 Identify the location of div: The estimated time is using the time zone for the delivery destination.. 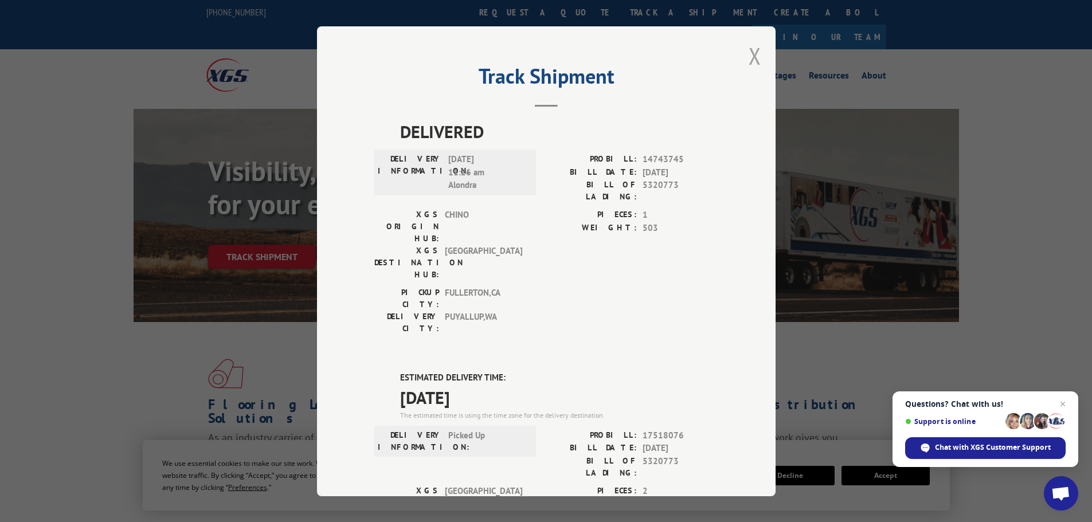
(559, 415).